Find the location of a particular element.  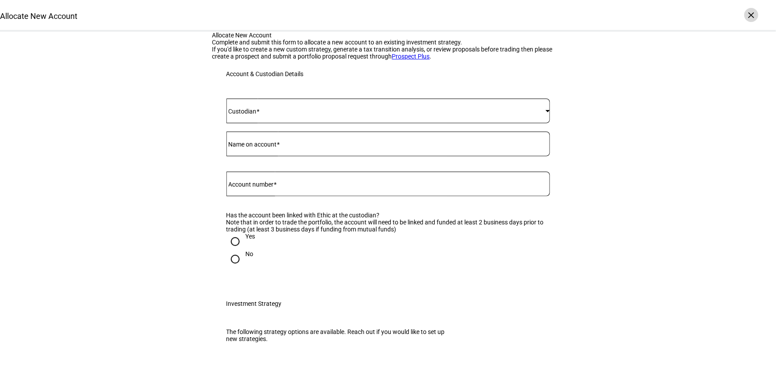

div: No is located at coordinates (250, 254).